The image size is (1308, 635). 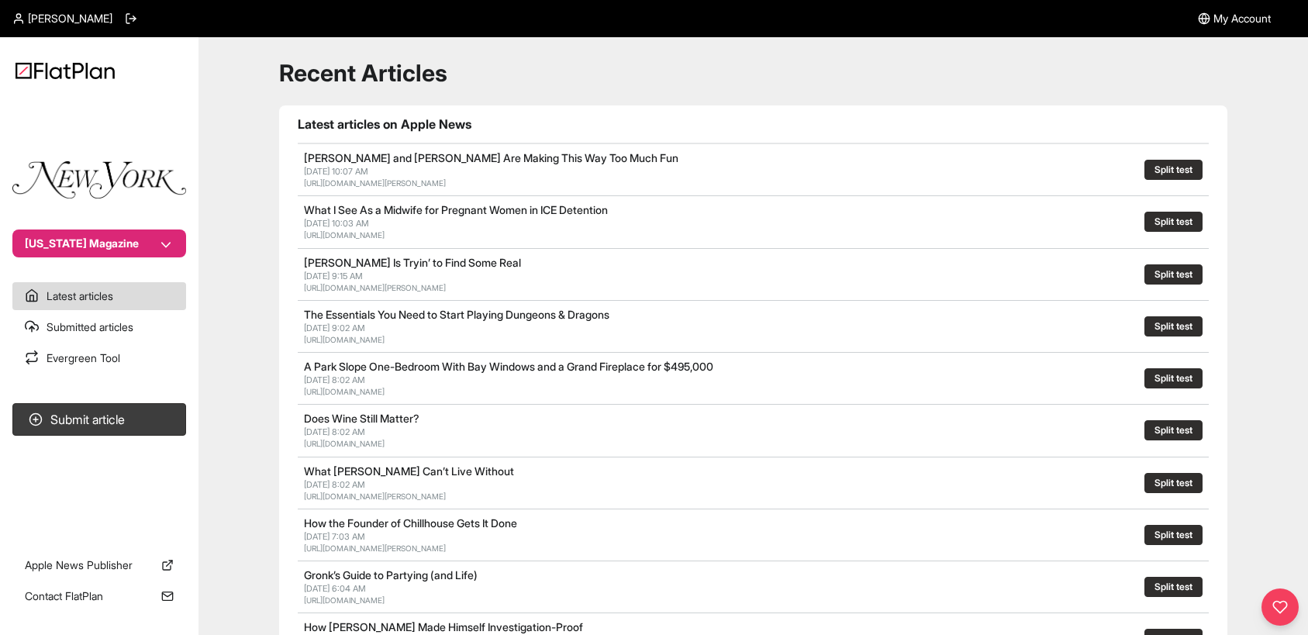 I want to click on a: Submitted articles, so click(x=99, y=327).